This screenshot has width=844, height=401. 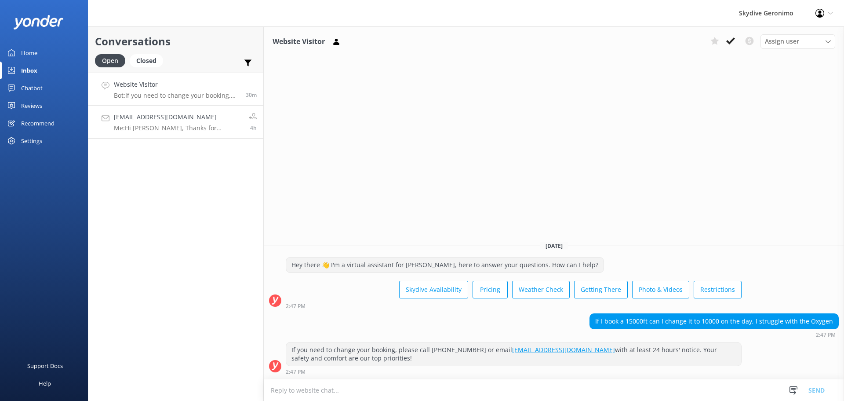 I want to click on button: Pricing, so click(x=490, y=289).